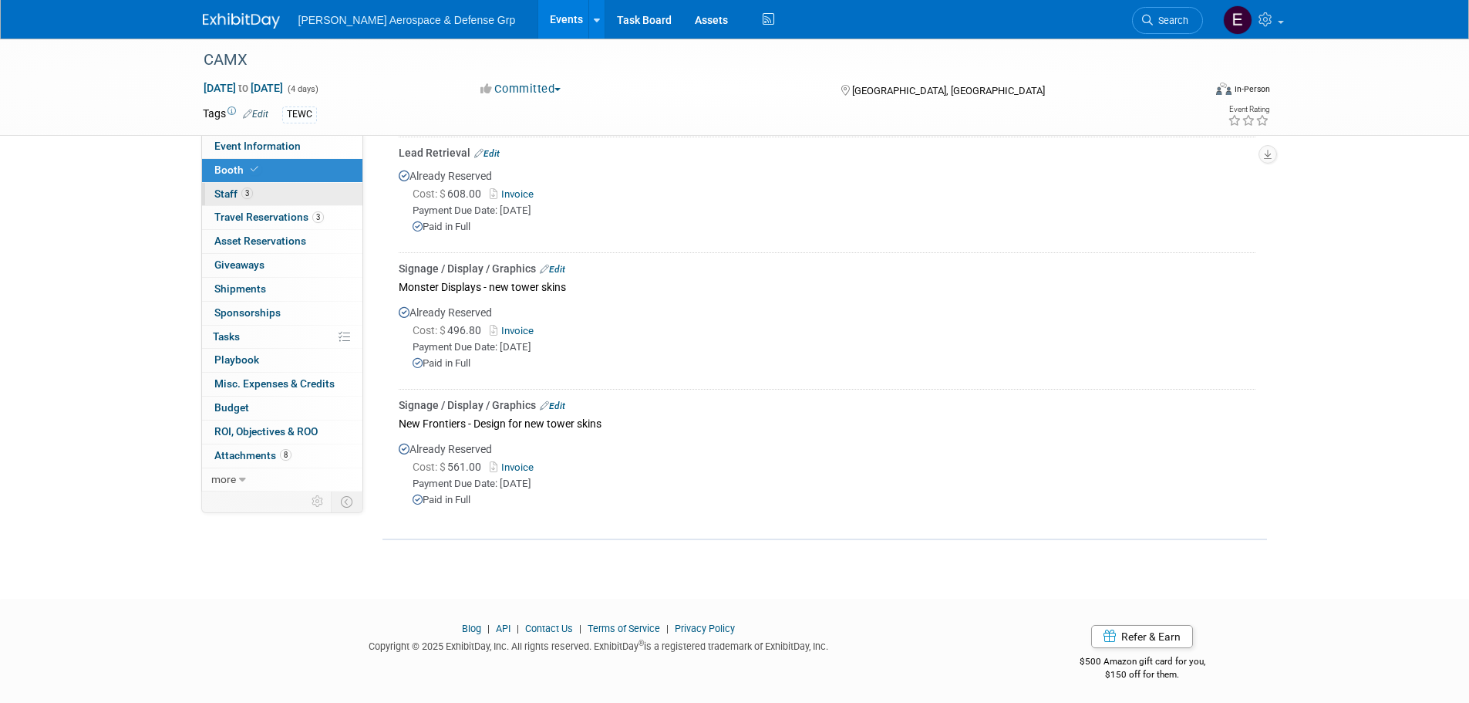  I want to click on span: Sponsorships, so click(248, 312).